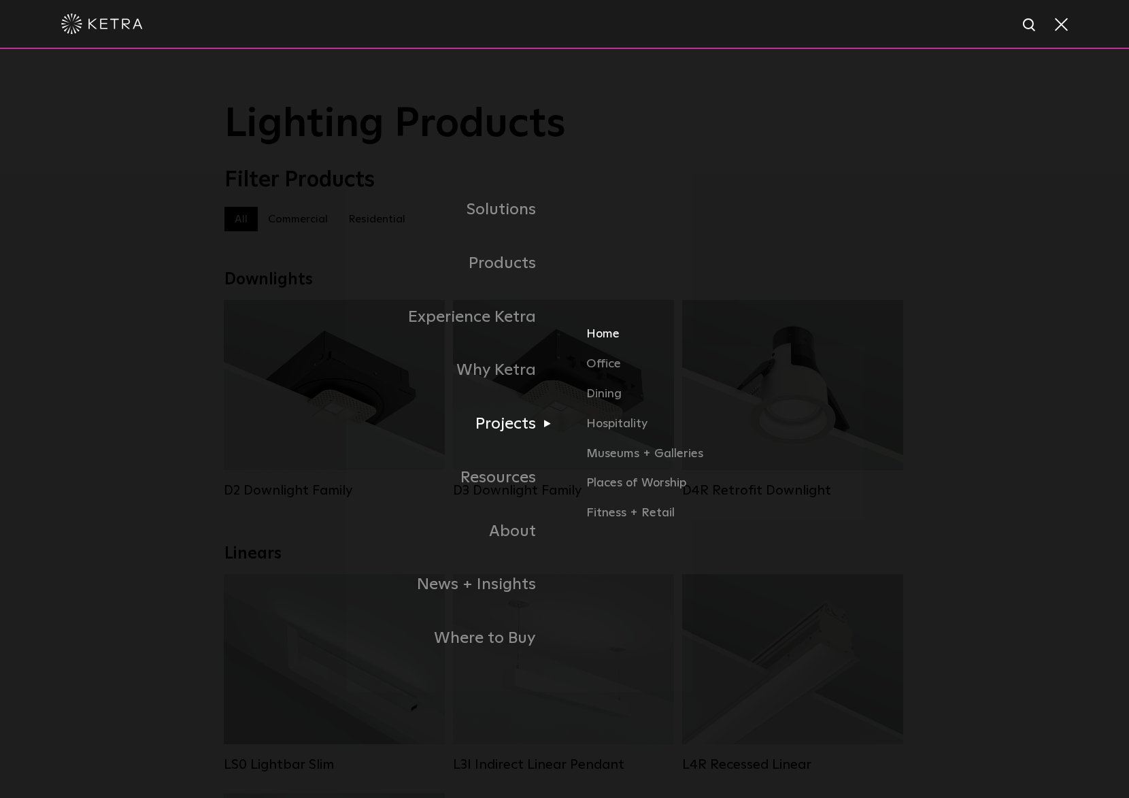  Describe the element at coordinates (394, 424) in the screenshot. I see `a: Projects` at that location.